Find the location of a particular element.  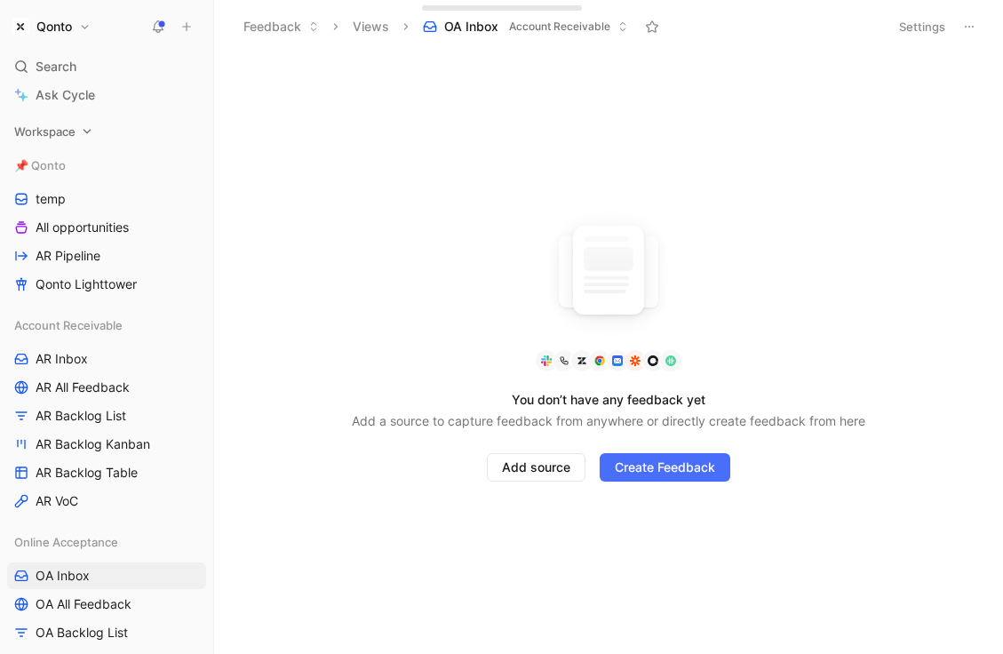

span: AR Pipeline is located at coordinates (68, 256).